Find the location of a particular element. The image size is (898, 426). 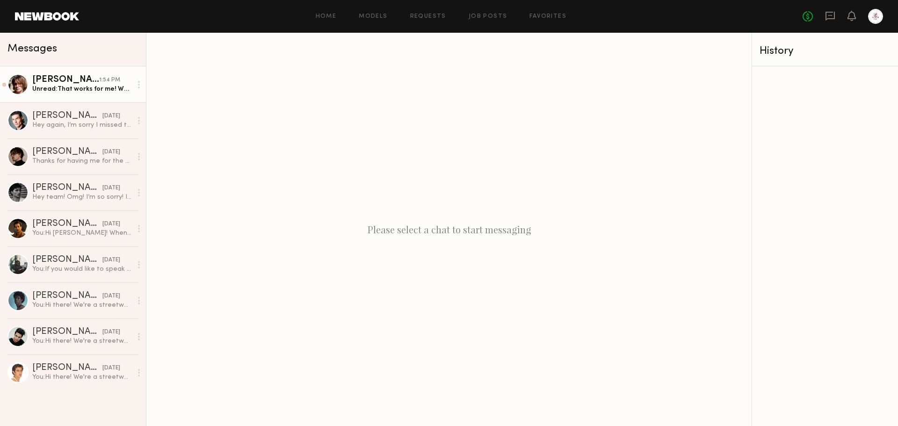

a: Models is located at coordinates (373, 16).